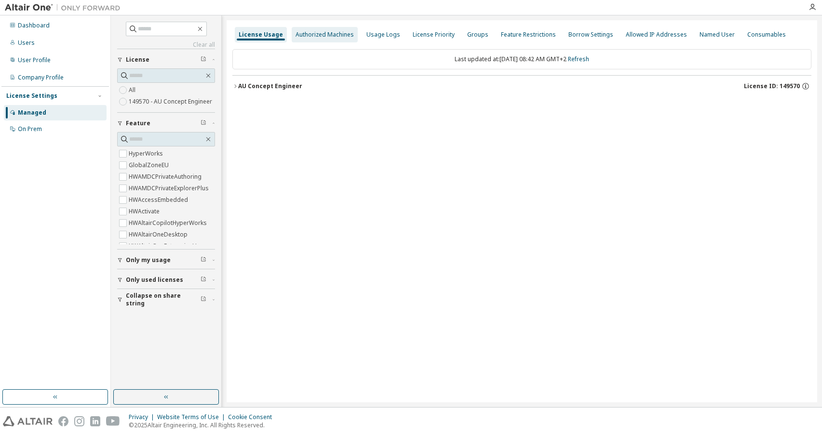  Describe the element at coordinates (166, 123) in the screenshot. I see `button: Feature` at that location.